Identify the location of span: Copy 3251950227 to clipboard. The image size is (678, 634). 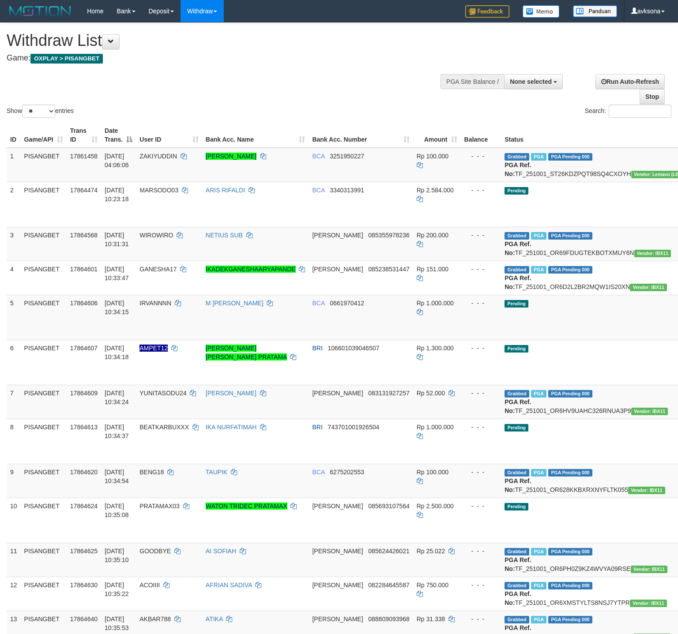
(347, 156).